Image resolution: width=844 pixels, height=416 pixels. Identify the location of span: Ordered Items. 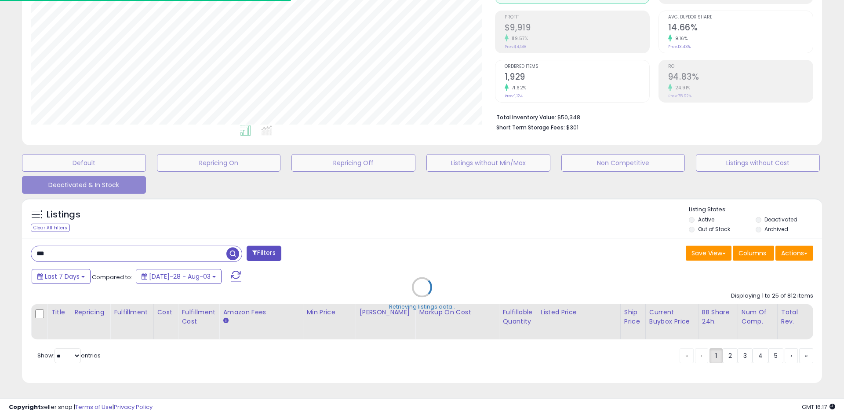
(577, 66).